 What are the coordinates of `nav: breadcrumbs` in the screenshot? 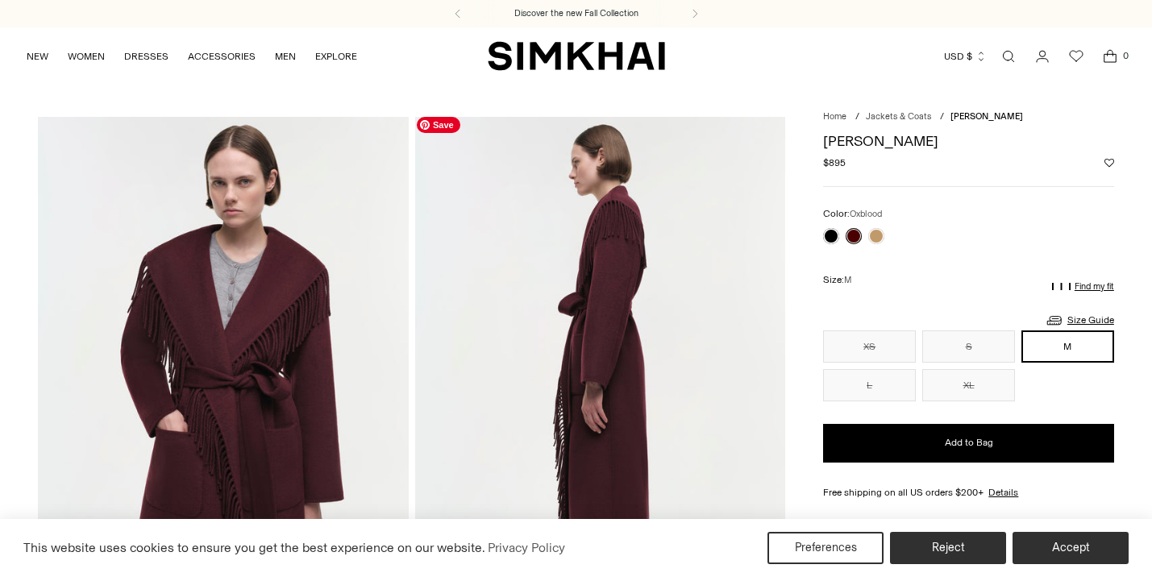 It's located at (968, 117).